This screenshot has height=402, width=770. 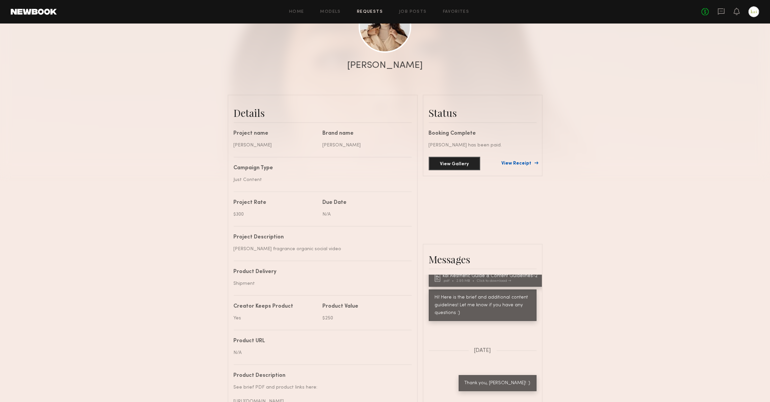 I want to click on div: Brand name, so click(x=365, y=134).